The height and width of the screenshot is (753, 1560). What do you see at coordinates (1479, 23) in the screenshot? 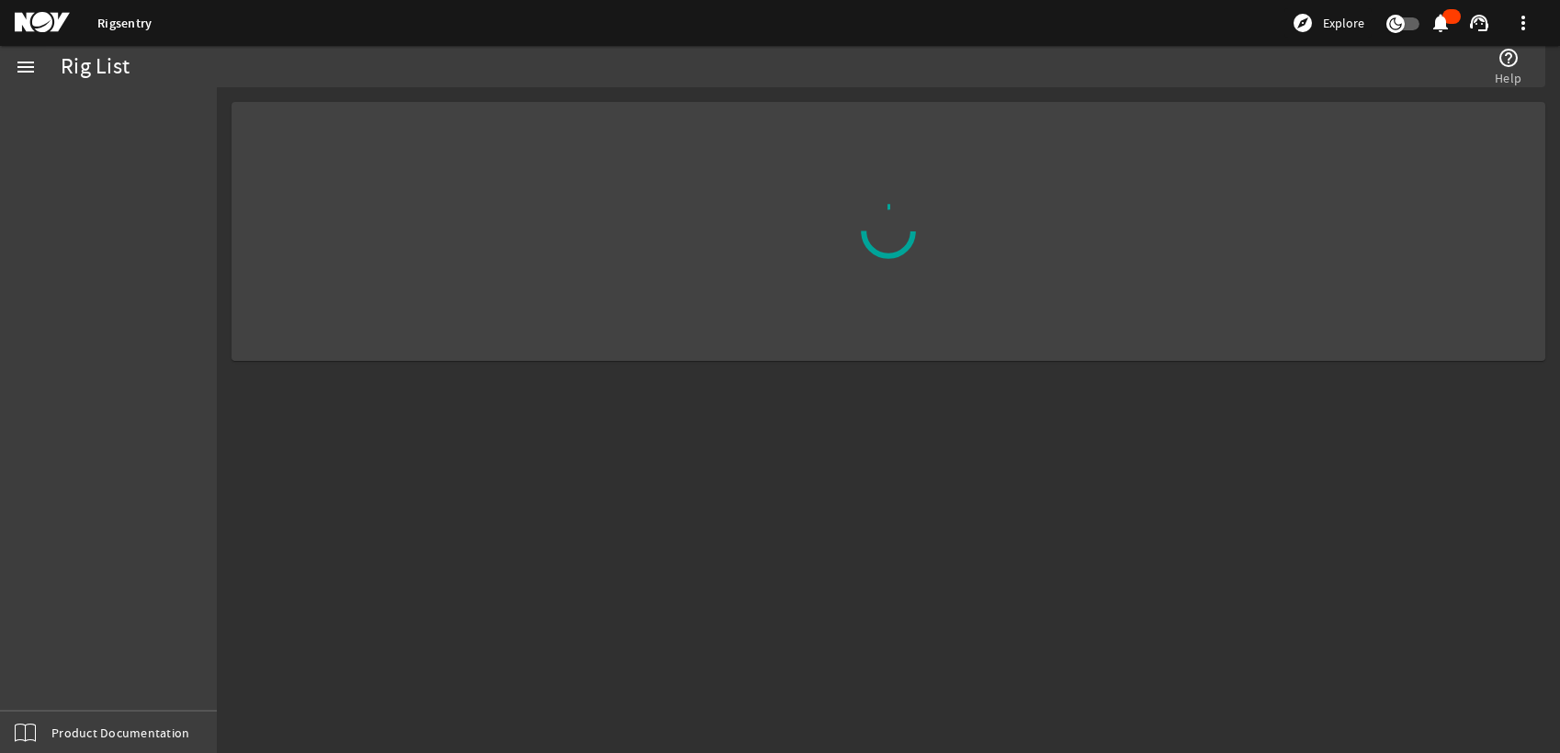
I see `mat-icon: support_agent` at bounding box center [1479, 23].